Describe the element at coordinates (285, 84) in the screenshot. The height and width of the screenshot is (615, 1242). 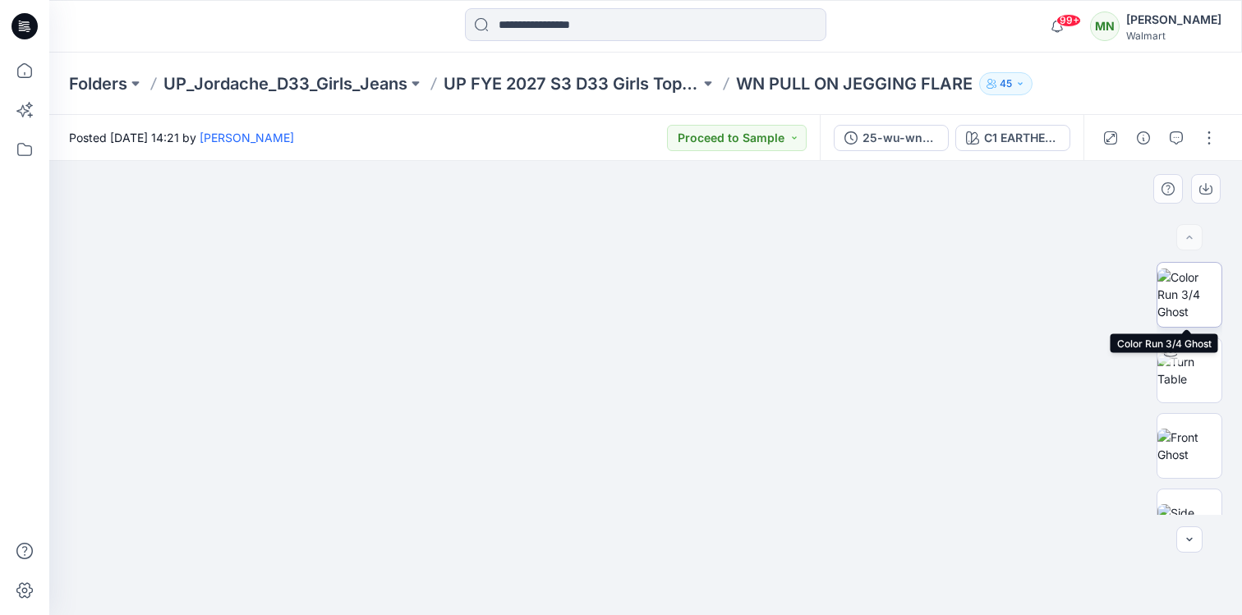
I see `a: UP_Jordache_D33_Girls_Jeans` at that location.